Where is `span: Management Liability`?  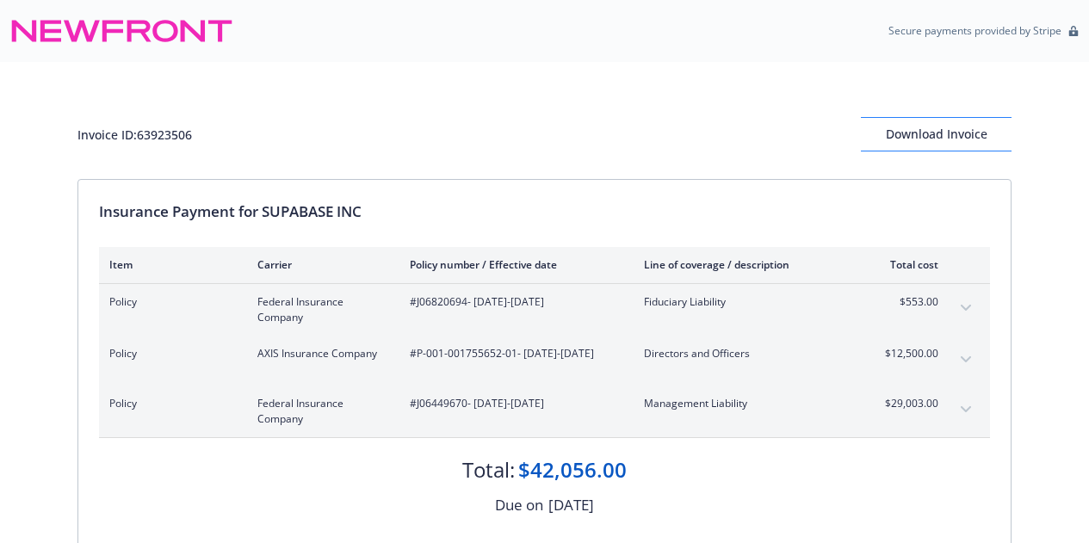 span: Management Liability is located at coordinates (745, 404).